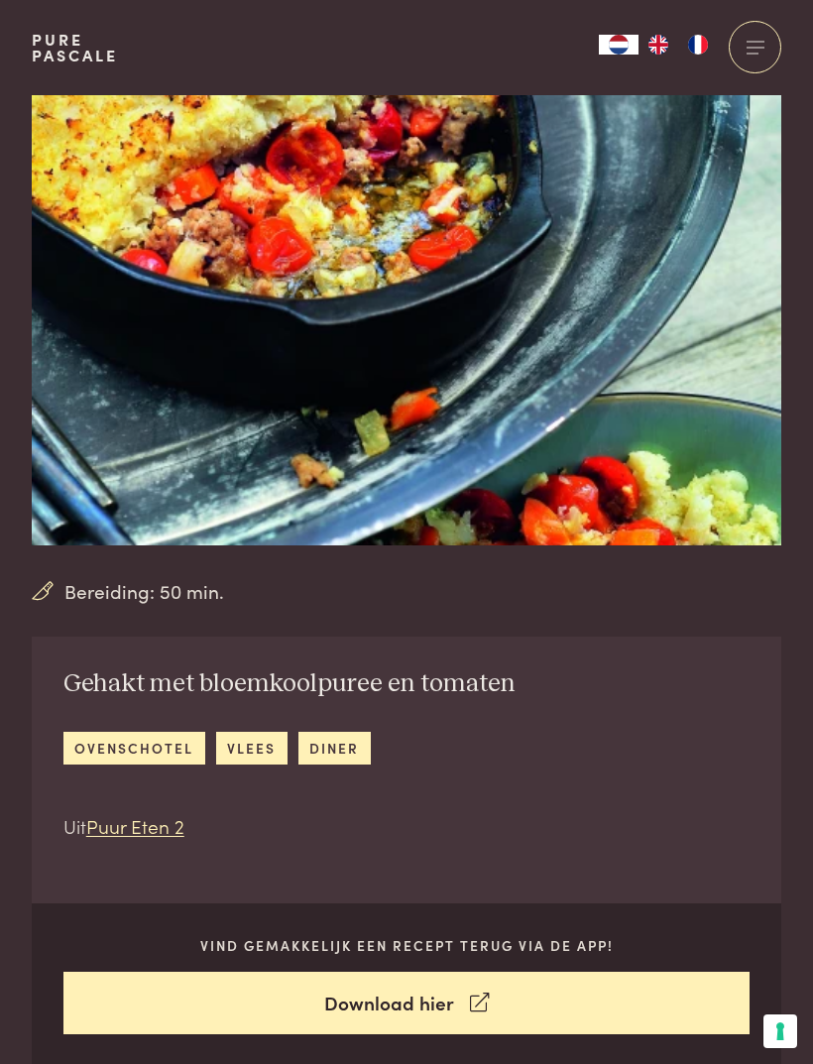  What do you see at coordinates (619, 45) in the screenshot?
I see `a: NL` at bounding box center [619, 45].